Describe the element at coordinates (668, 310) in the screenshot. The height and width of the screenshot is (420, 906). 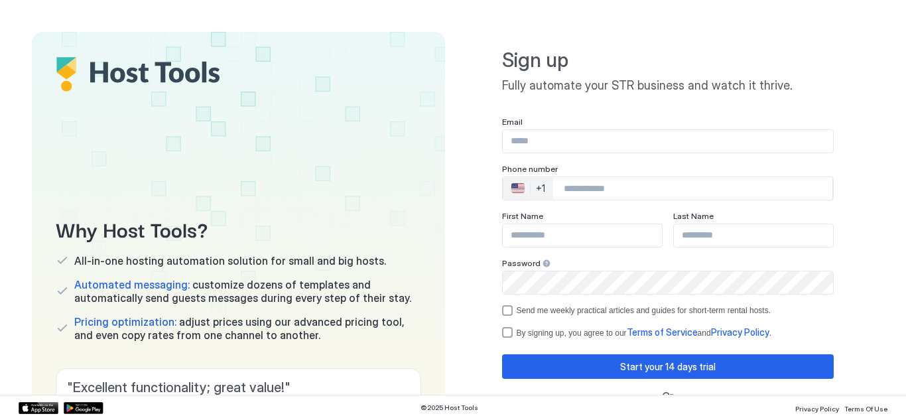
I see `div: optOut` at that location.